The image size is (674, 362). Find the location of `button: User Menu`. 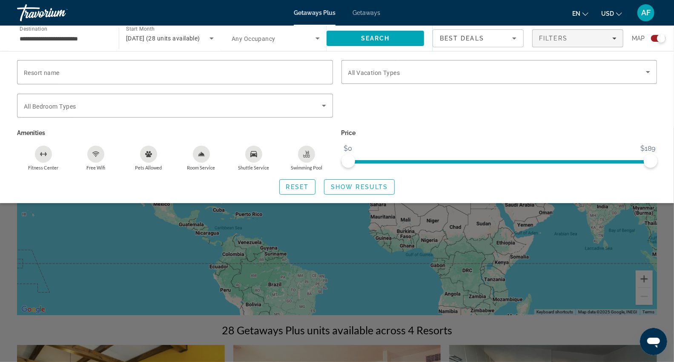

button: User Menu is located at coordinates (646, 13).